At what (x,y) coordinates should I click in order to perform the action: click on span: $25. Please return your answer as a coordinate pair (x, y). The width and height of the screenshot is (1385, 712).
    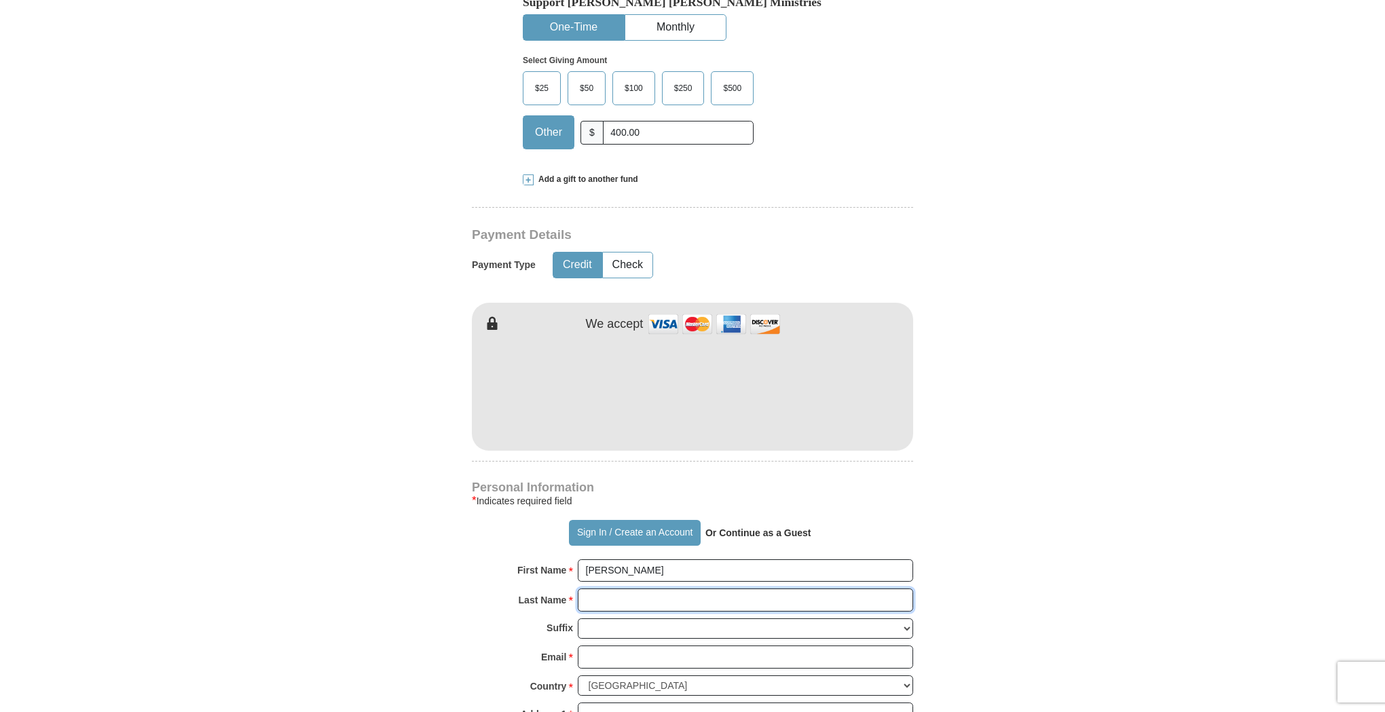
    Looking at the image, I should click on (542, 88).